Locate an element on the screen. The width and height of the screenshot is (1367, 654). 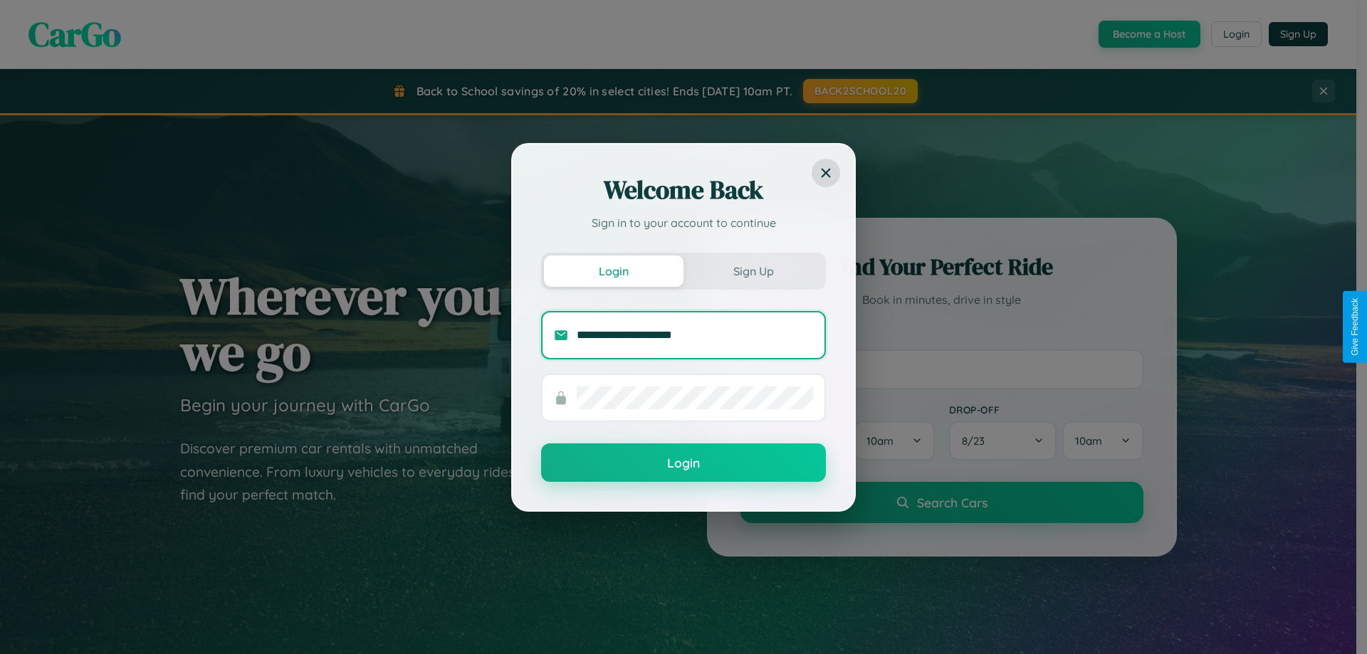
div: Give Feedback is located at coordinates (1355, 327).